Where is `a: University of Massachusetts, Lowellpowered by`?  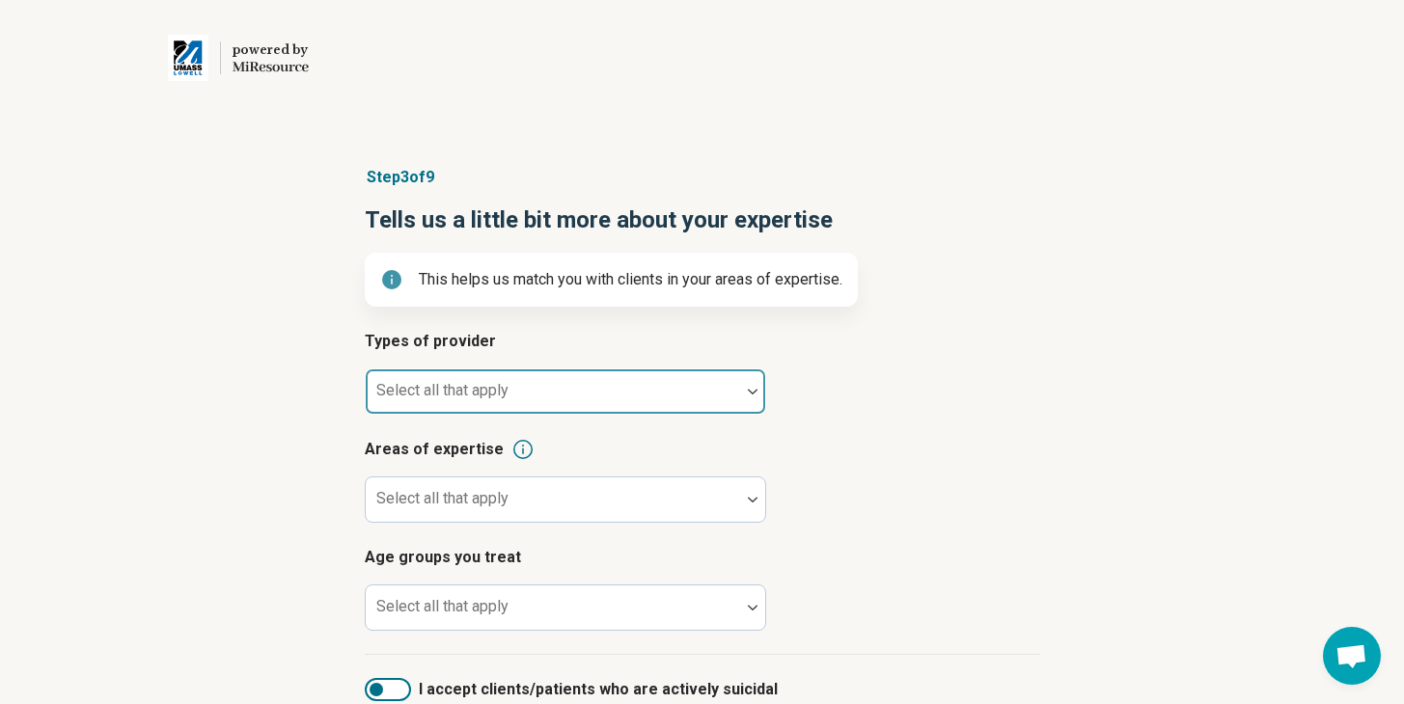
a: University of Massachusetts, Lowellpowered by is located at coordinates (170, 58).